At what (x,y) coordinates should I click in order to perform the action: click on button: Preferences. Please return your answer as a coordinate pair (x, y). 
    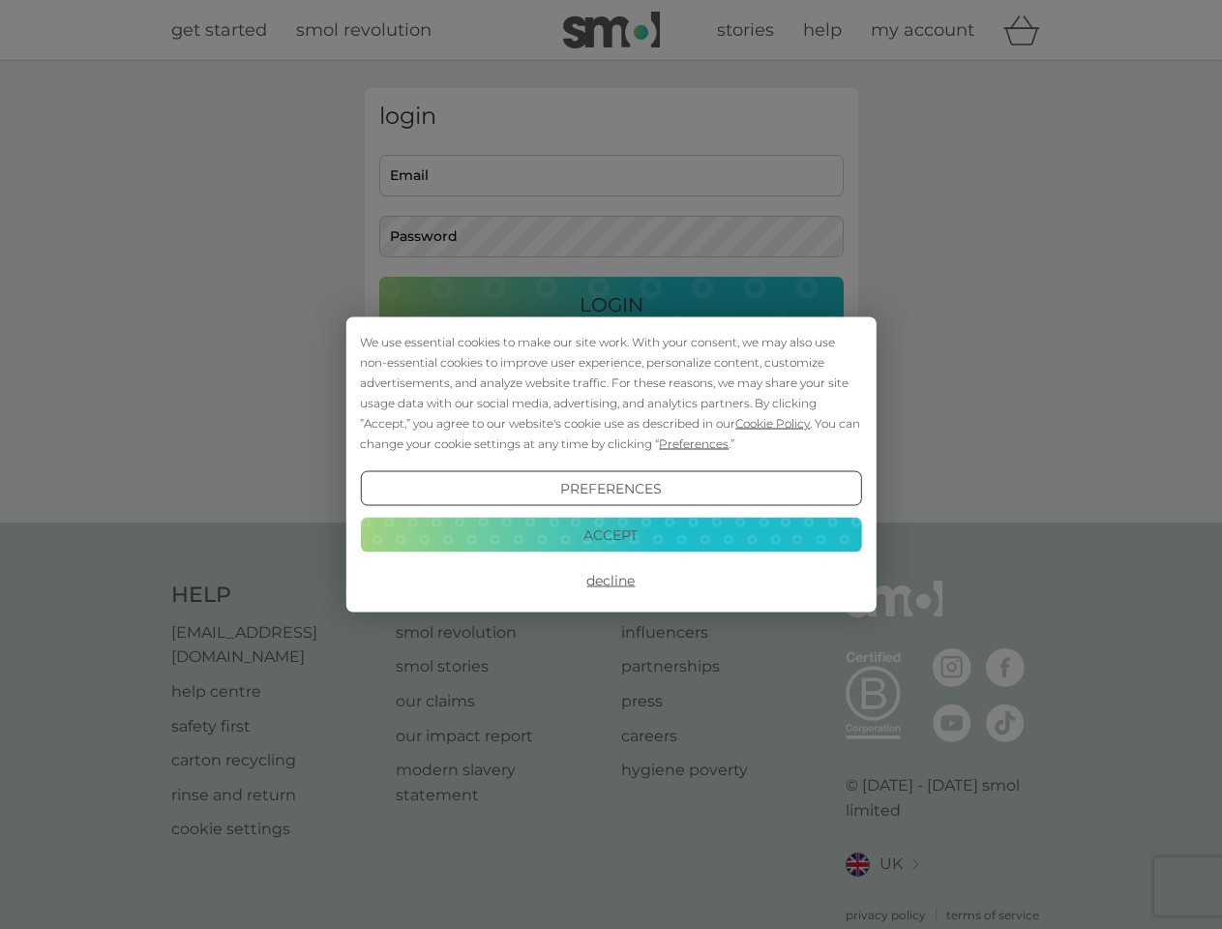
    Looking at the image, I should click on (611, 489).